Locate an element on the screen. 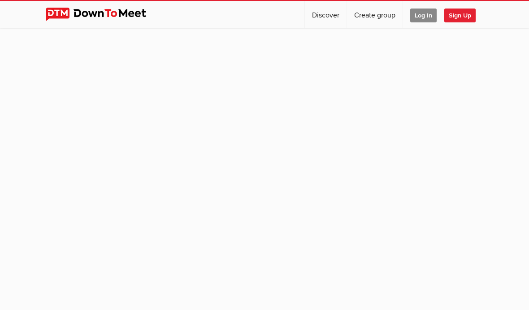 This screenshot has width=529, height=310. a: Discover is located at coordinates (325, 14).